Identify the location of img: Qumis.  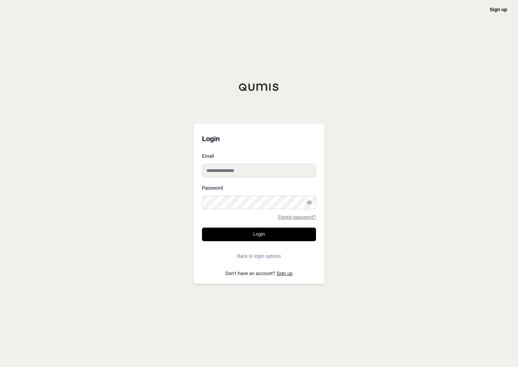
(259, 87).